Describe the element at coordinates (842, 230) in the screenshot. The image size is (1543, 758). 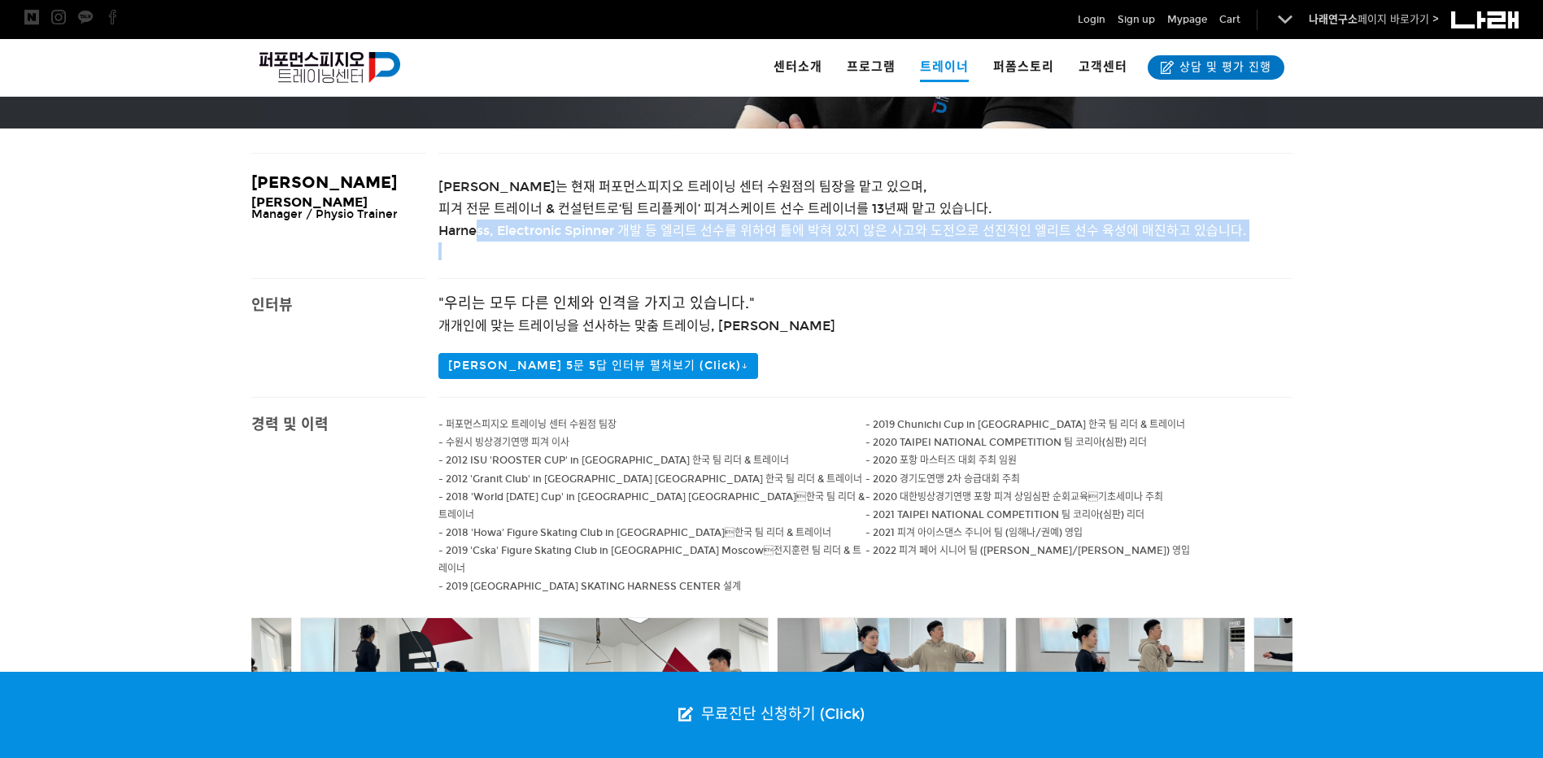
I see `span: Harness, Electronic Spinner 개발 등 엘리트 선수를 위하여 틀에 박혀 있지 않은 사고와 도전으로 선진적인 엘리트 선수 육성에 매진하고 있습니다.` at that location.